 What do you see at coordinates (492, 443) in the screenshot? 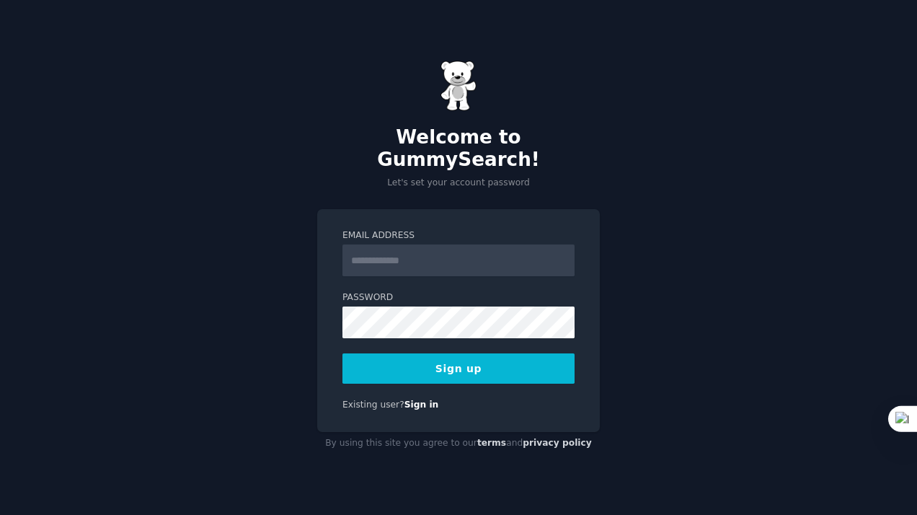
I see `a: terms` at bounding box center [492, 443].